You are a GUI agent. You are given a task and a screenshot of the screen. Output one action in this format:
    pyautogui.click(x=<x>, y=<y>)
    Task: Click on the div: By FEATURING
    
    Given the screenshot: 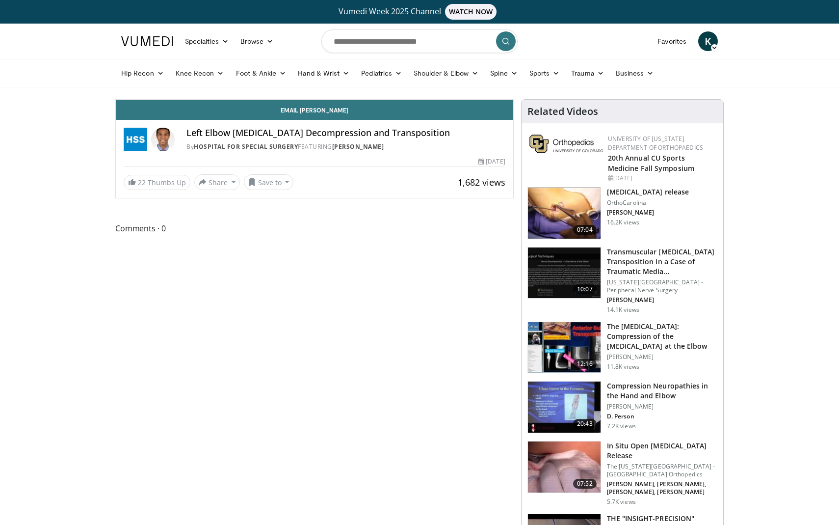 What is the action you would take?
    pyautogui.click(x=346, y=147)
    